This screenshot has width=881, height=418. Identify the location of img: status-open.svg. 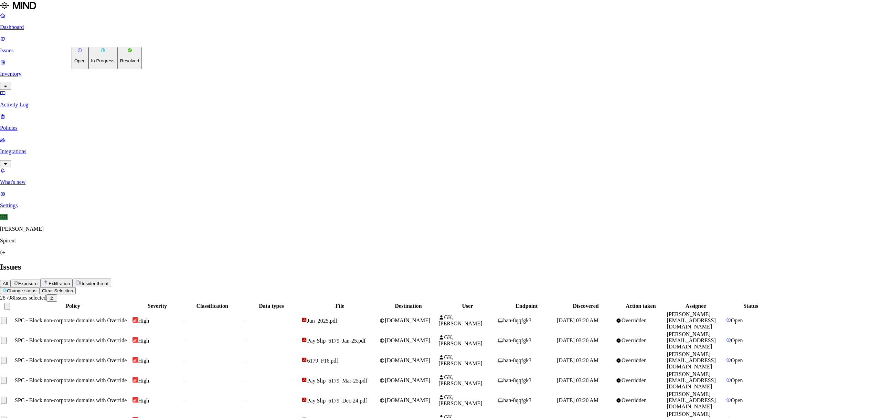
(80, 50).